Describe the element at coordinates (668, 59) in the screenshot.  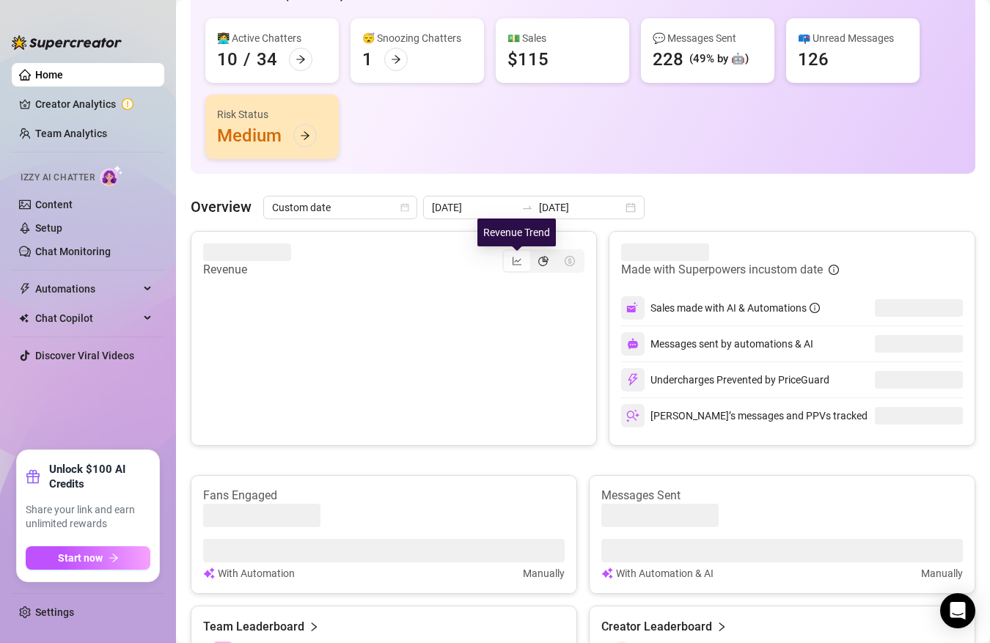
I see `div: 228` at that location.